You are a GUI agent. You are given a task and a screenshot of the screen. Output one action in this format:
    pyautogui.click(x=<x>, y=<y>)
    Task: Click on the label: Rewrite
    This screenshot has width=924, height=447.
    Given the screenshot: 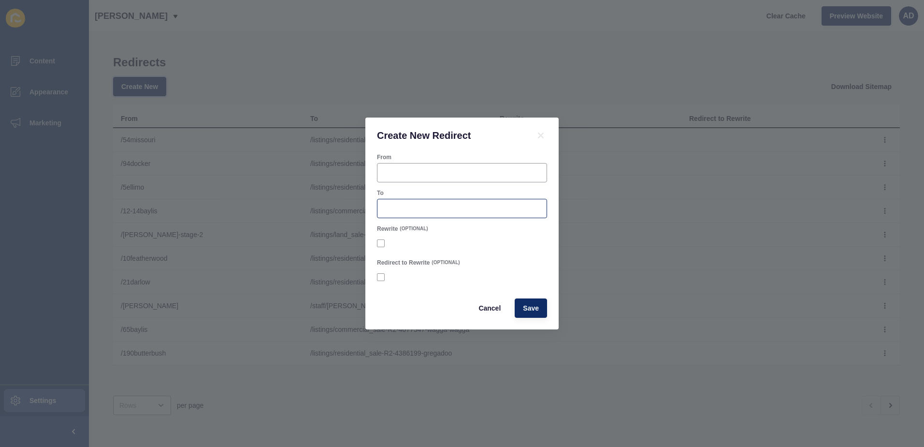 What is the action you would take?
    pyautogui.click(x=387, y=229)
    